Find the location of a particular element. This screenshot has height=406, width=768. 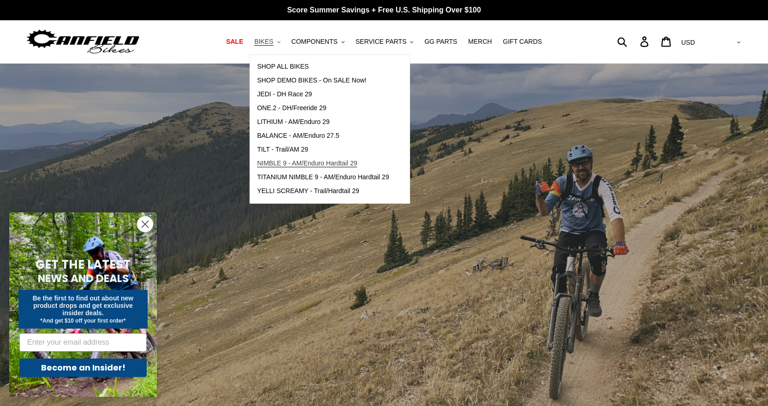

span: SALE is located at coordinates (234, 42).